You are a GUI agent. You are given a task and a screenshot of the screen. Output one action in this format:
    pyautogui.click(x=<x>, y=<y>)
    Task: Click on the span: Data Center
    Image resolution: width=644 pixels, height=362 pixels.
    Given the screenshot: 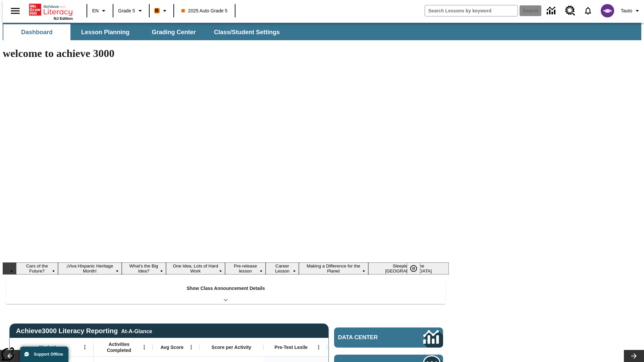 What is the action you would take?
    pyautogui.click(x=369, y=338)
    